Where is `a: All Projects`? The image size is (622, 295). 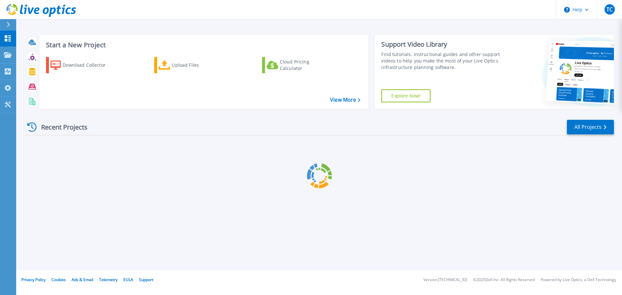
a: All Projects is located at coordinates (591, 127).